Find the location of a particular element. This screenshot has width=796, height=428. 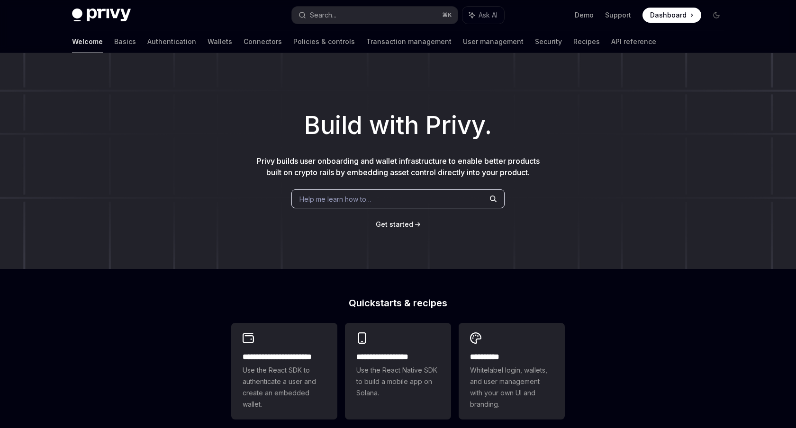

a: Dashboard is located at coordinates (672, 15).